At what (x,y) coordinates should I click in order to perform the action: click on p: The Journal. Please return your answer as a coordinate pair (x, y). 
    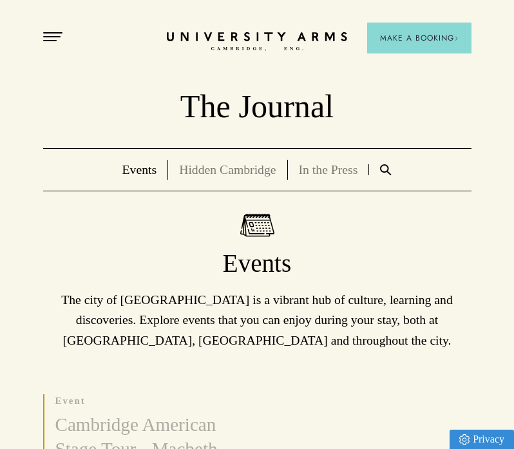
    Looking at the image, I should click on (257, 107).